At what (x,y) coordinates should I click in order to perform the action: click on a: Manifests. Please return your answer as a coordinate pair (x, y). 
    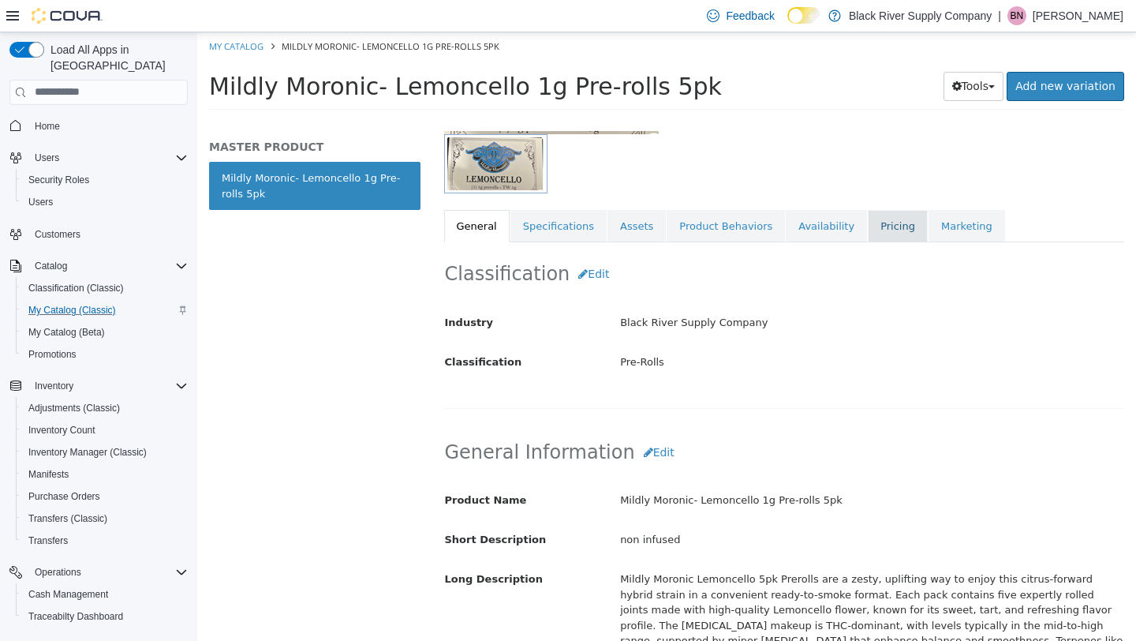
    Looking at the image, I should click on (48, 474).